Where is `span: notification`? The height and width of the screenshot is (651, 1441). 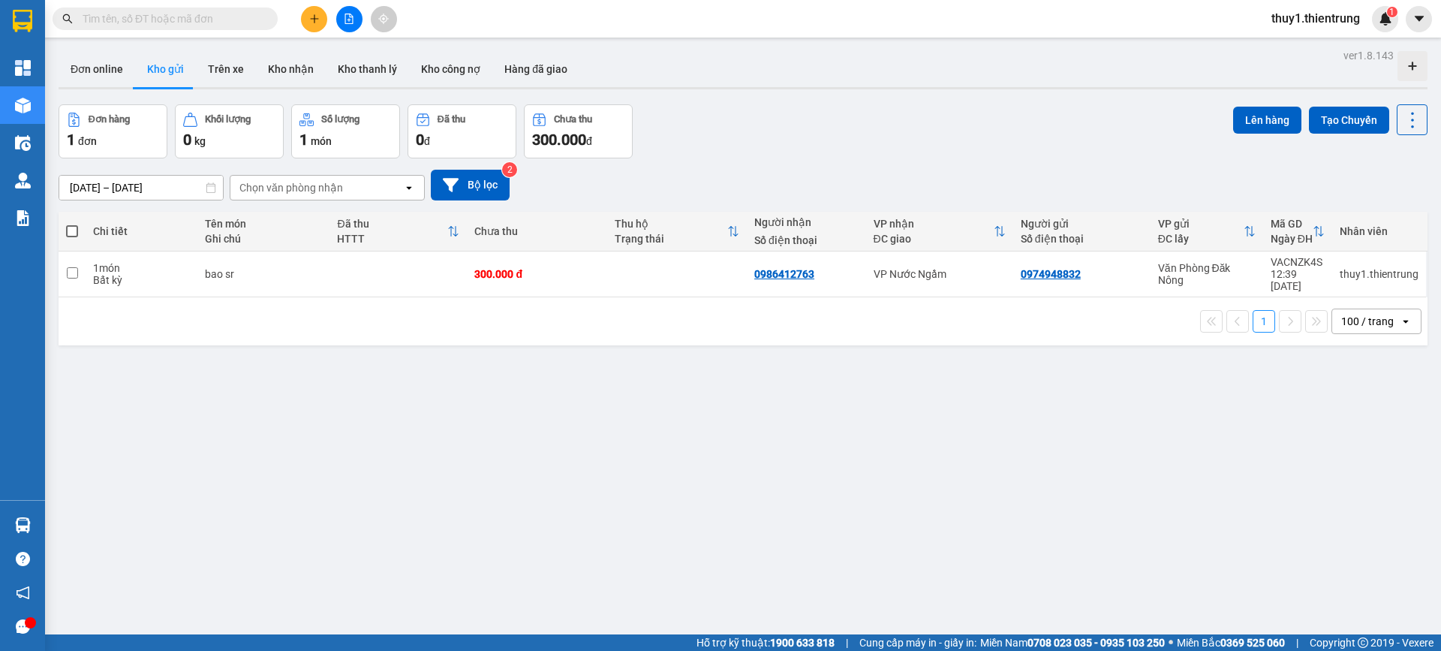
span: notification is located at coordinates (23, 592).